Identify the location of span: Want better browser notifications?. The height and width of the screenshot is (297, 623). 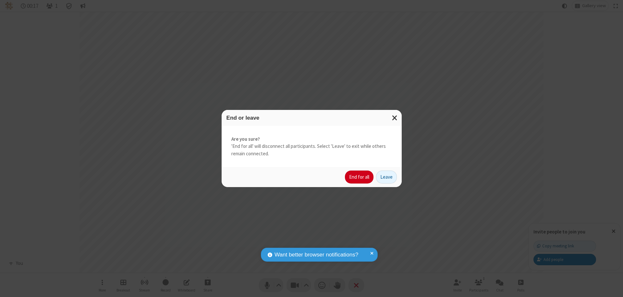
(317, 255).